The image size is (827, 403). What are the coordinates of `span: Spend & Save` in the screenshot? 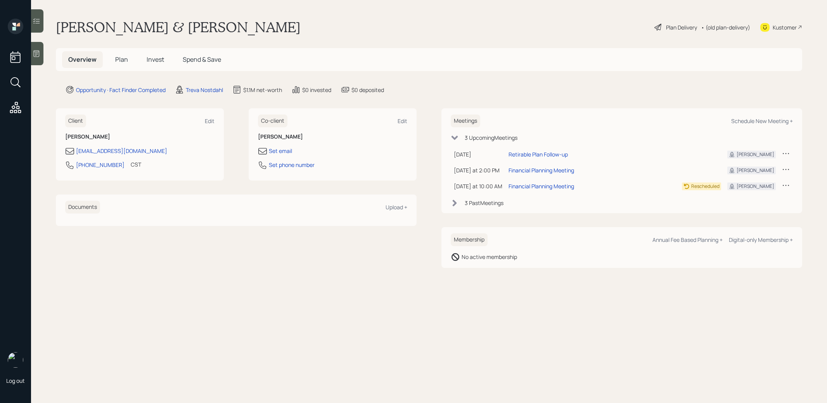 It's located at (202, 59).